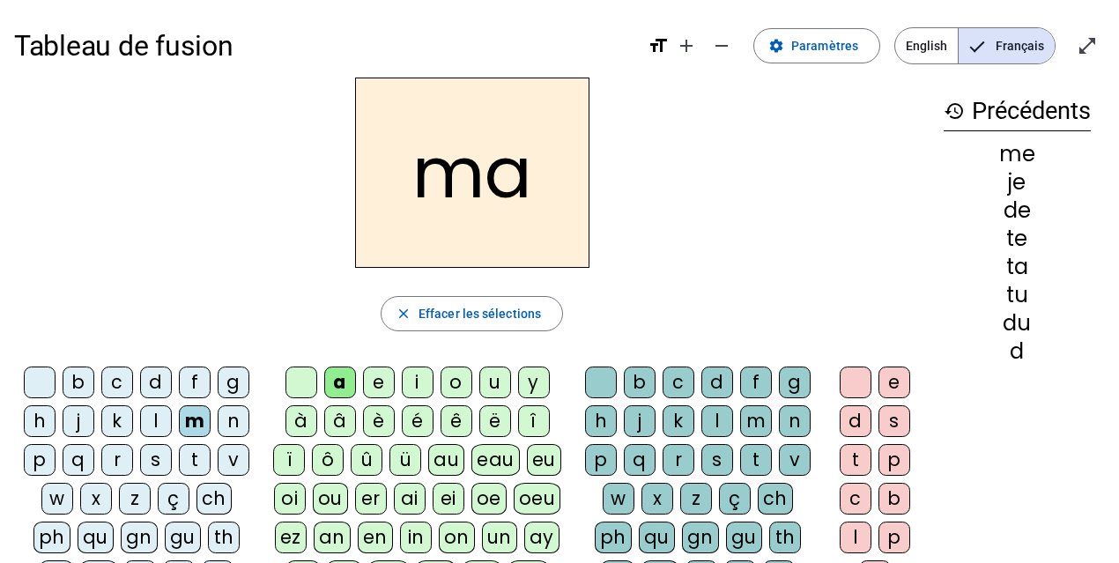  What do you see at coordinates (330, 499) in the screenshot?
I see `div: ou` at bounding box center [330, 499].